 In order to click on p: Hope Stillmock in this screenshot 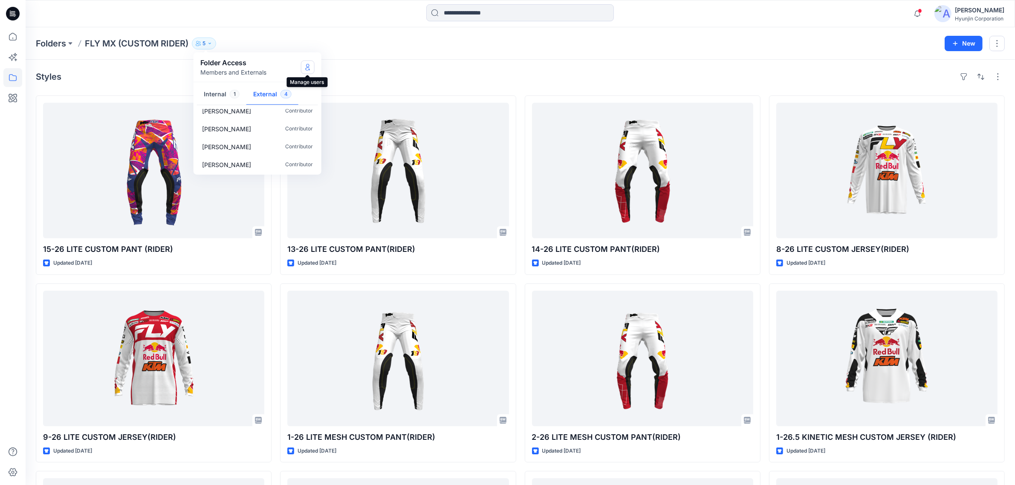, I will do `click(226, 146)`.